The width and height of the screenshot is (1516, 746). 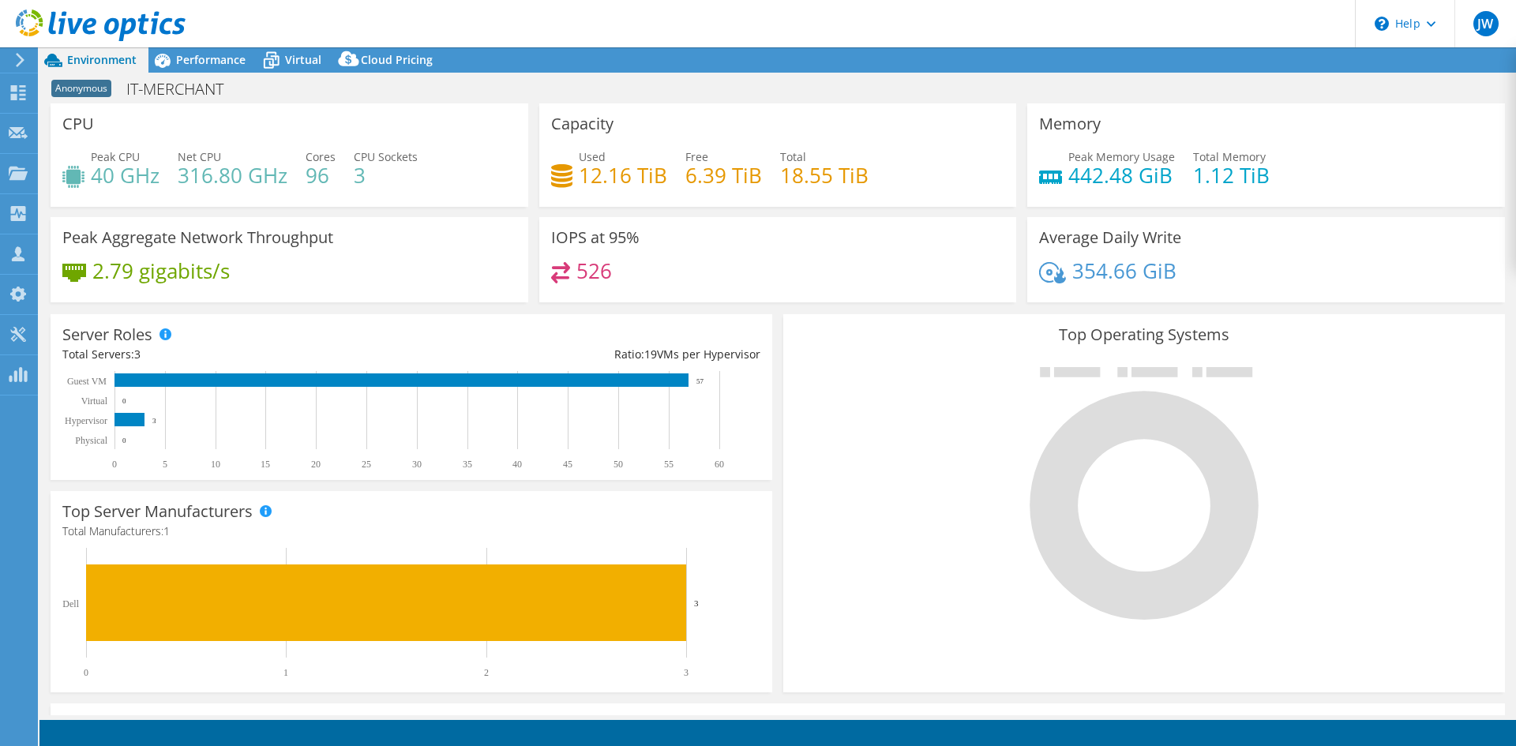 What do you see at coordinates (197, 238) in the screenshot?
I see `h3: Peak Aggregate Network Throughput` at bounding box center [197, 238].